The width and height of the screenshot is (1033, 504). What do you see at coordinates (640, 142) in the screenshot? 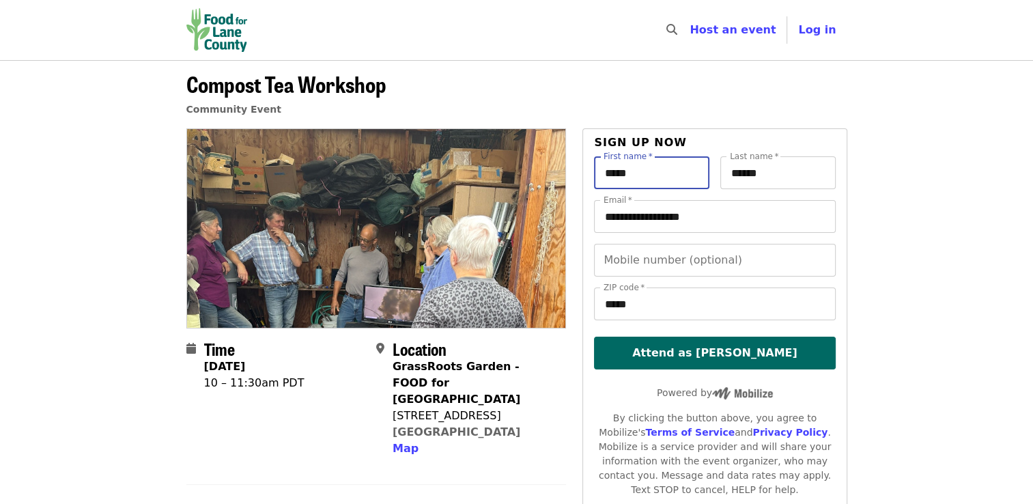
I see `span: Sign up now` at bounding box center [640, 142].